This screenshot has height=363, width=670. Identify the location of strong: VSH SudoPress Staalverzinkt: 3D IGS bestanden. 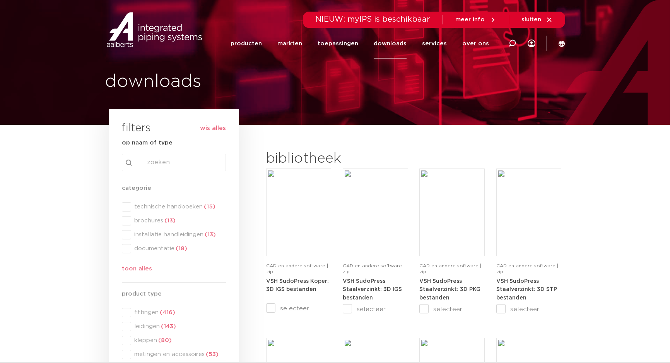
(372, 289).